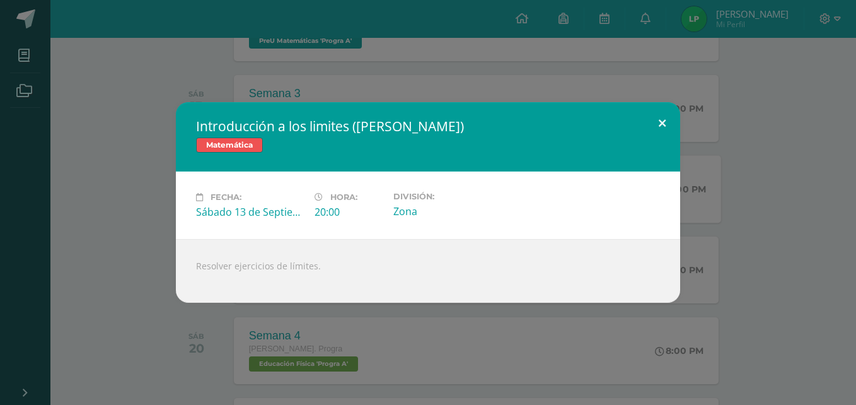 This screenshot has height=405, width=856. I want to click on span: Fecha:, so click(226, 197).